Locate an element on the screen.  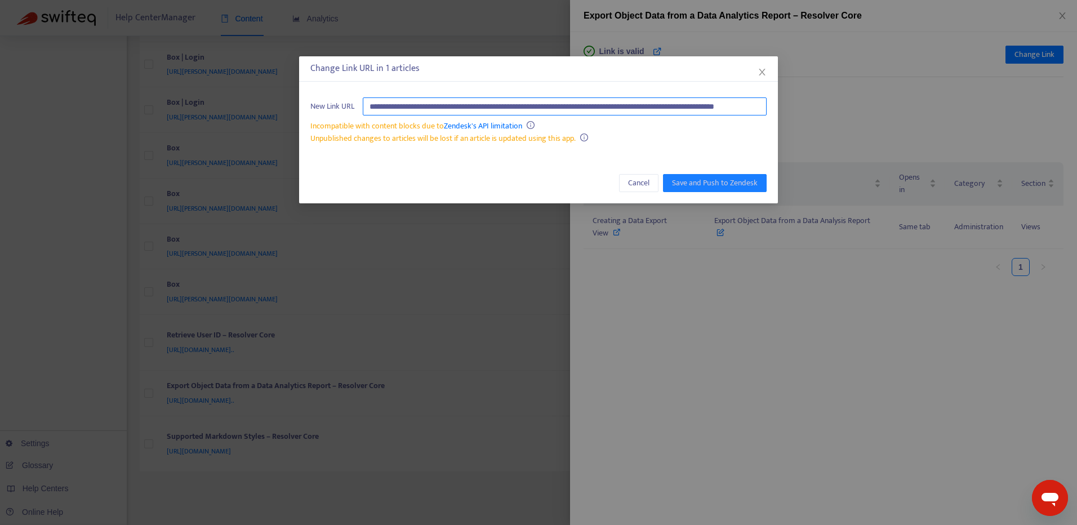
button: Close is located at coordinates (762, 72).